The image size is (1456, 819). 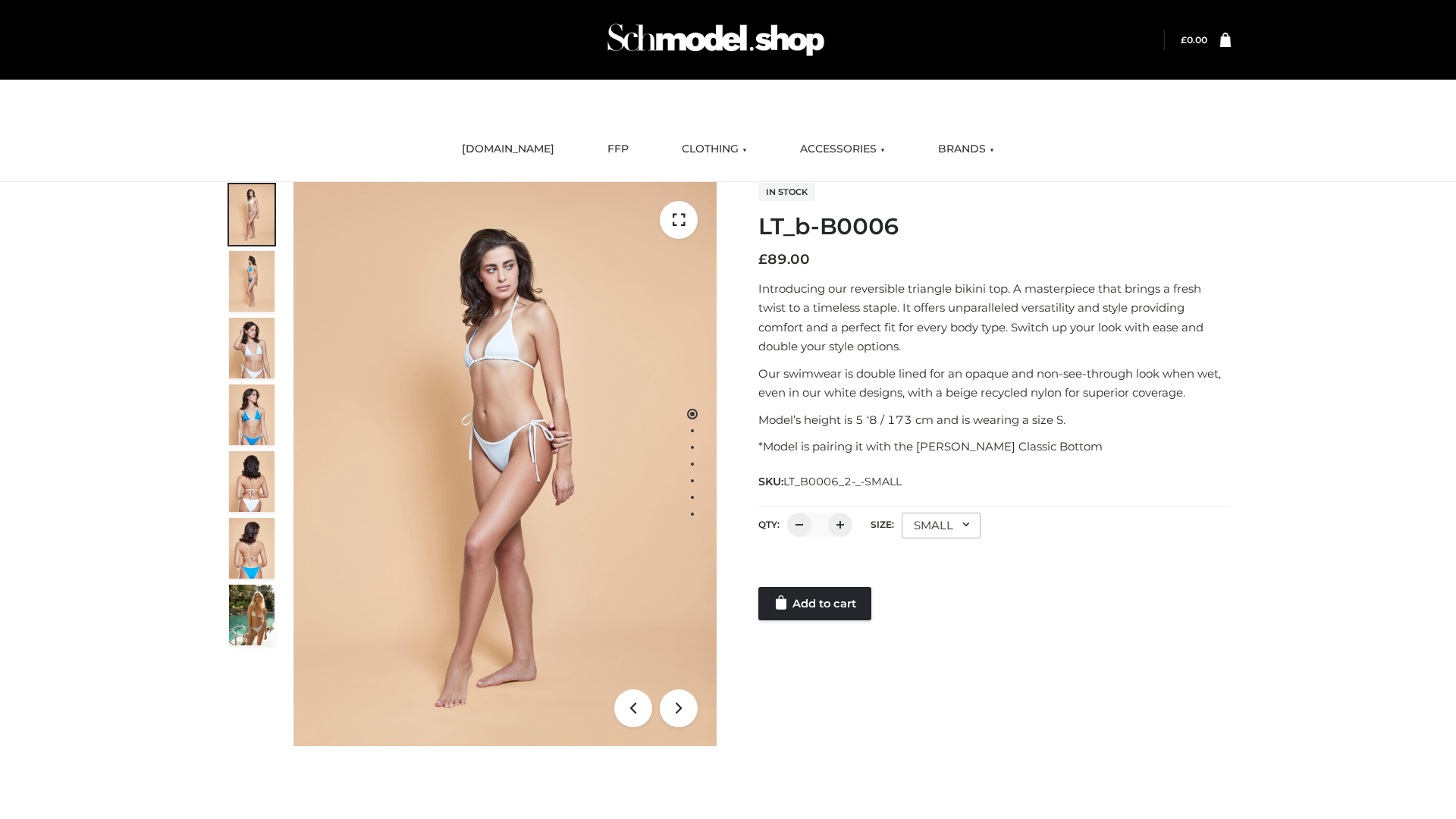 What do you see at coordinates (716, 39) in the screenshot?
I see `img: Schmodel Admin 964` at bounding box center [716, 39].